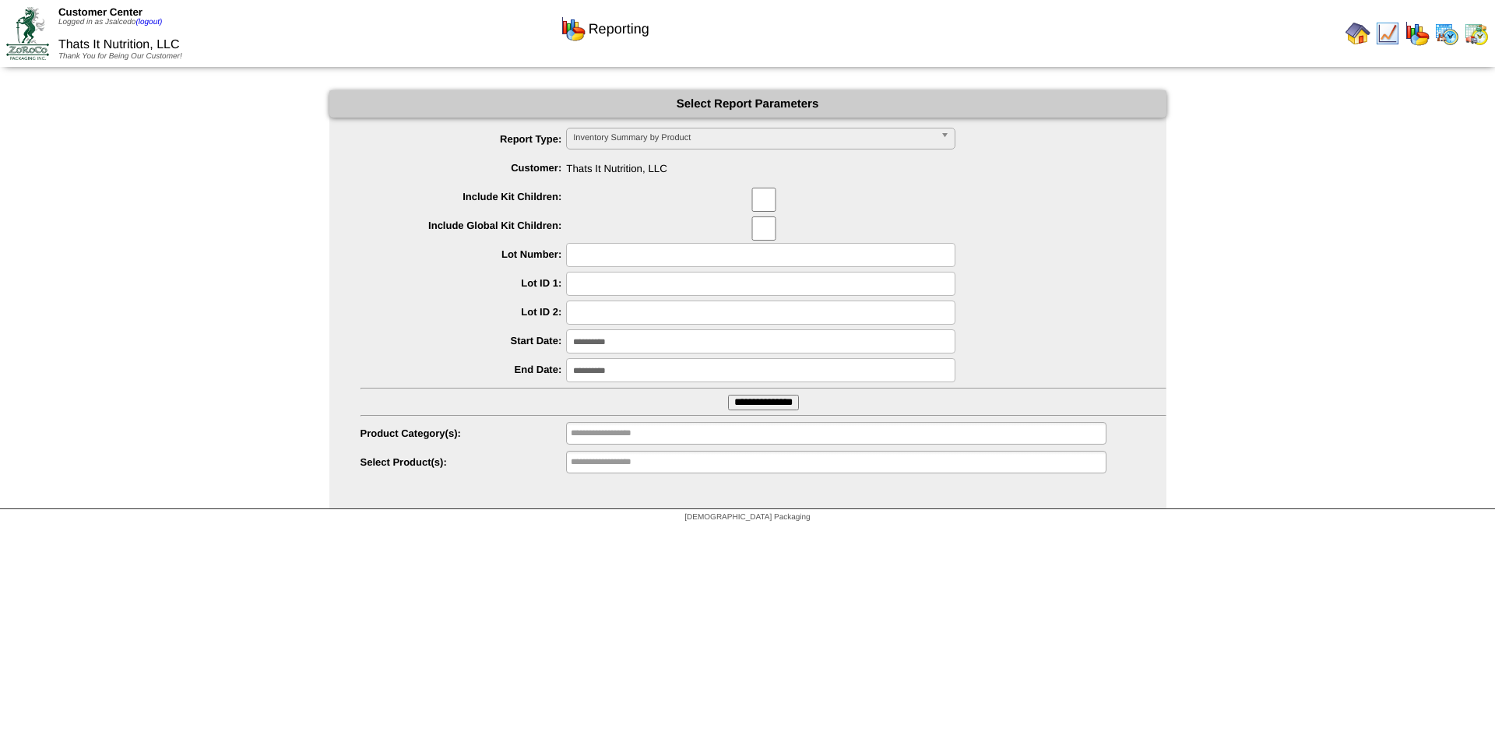 Image resolution: width=1495 pixels, height=742 pixels. What do you see at coordinates (463, 340) in the screenshot?
I see `label: Start Date:` at bounding box center [463, 340].